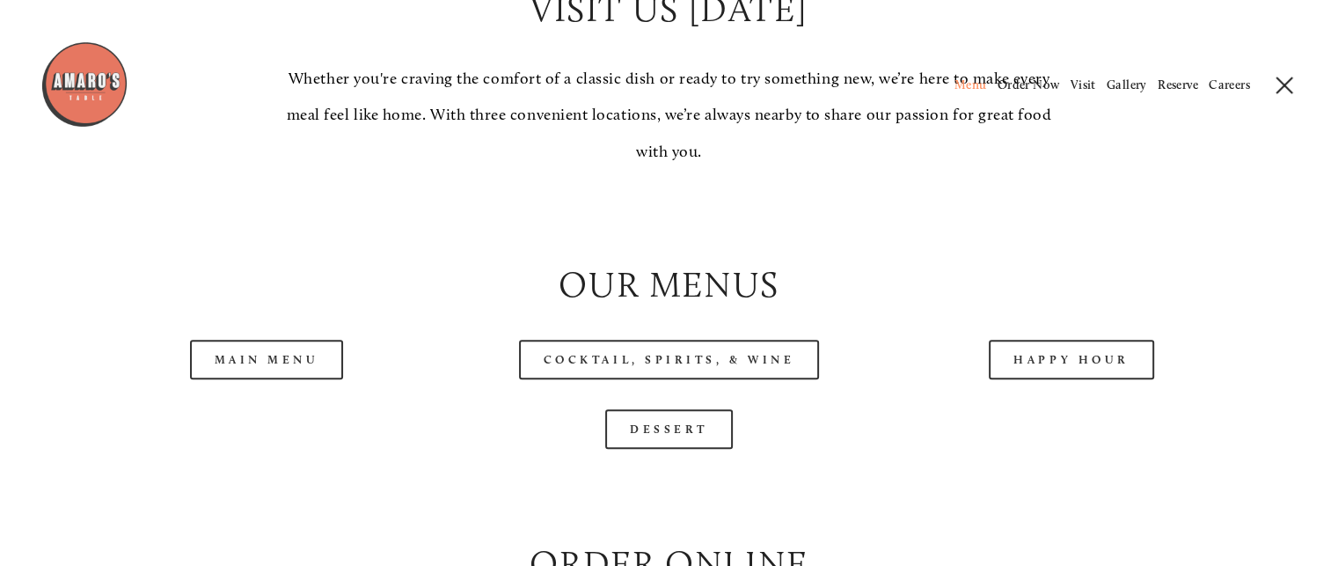 This screenshot has height=566, width=1338. I want to click on a: Menu, so click(970, 84).